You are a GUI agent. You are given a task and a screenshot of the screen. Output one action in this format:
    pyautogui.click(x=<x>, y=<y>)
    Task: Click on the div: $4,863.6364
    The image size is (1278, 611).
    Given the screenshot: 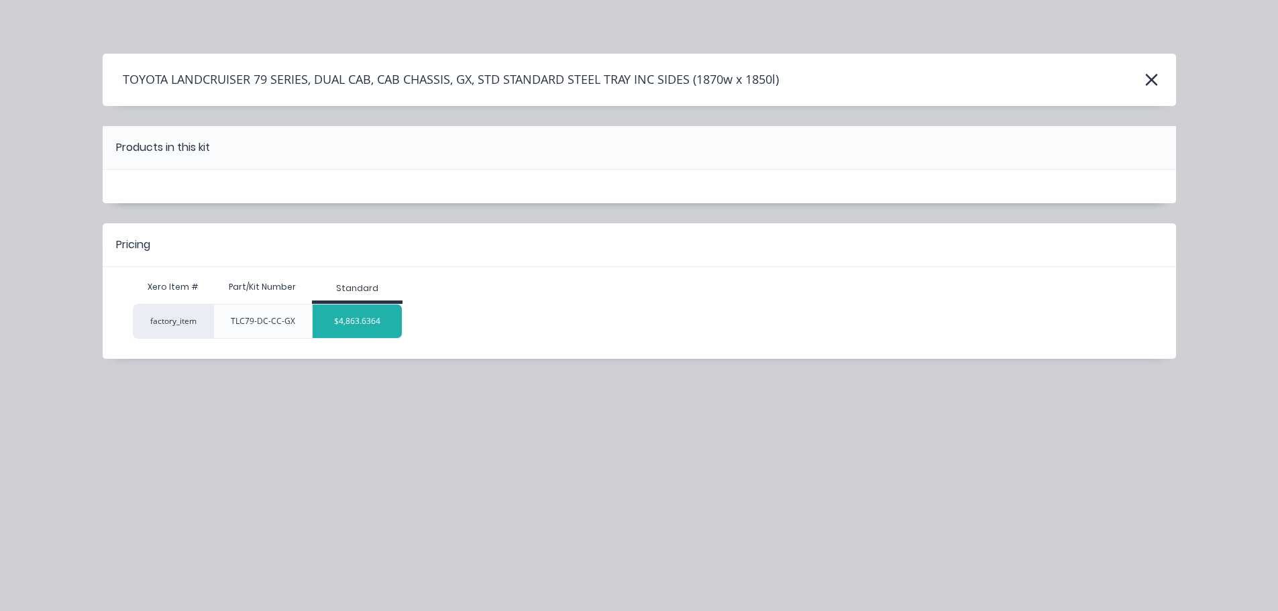 What is the action you would take?
    pyautogui.click(x=357, y=321)
    